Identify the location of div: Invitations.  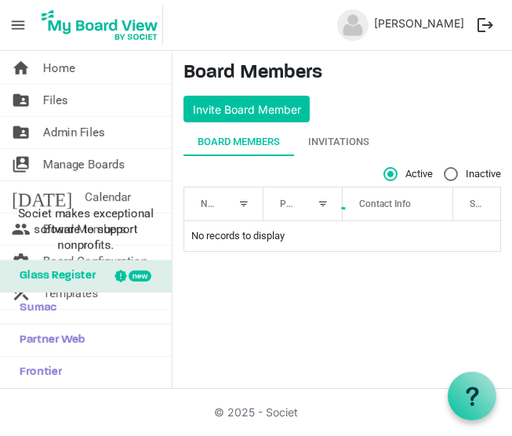
(339, 142).